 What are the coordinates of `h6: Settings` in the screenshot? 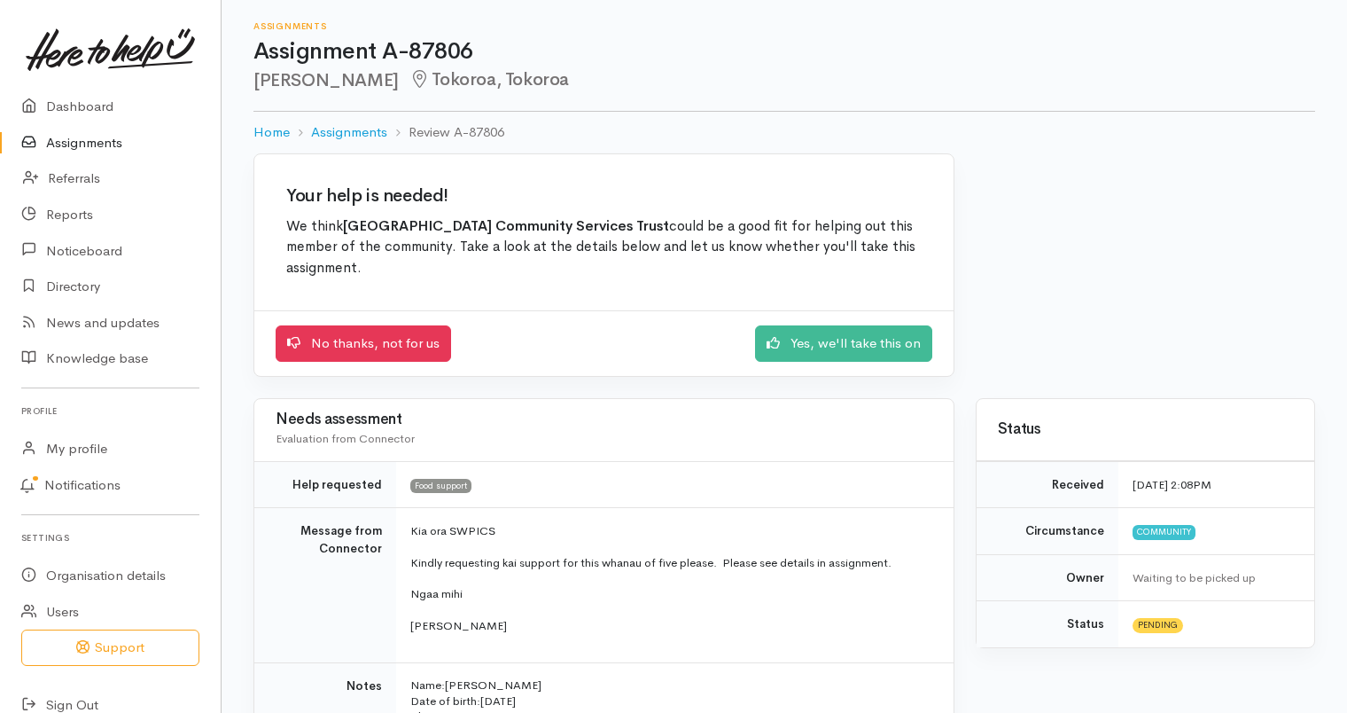 It's located at (110, 537).